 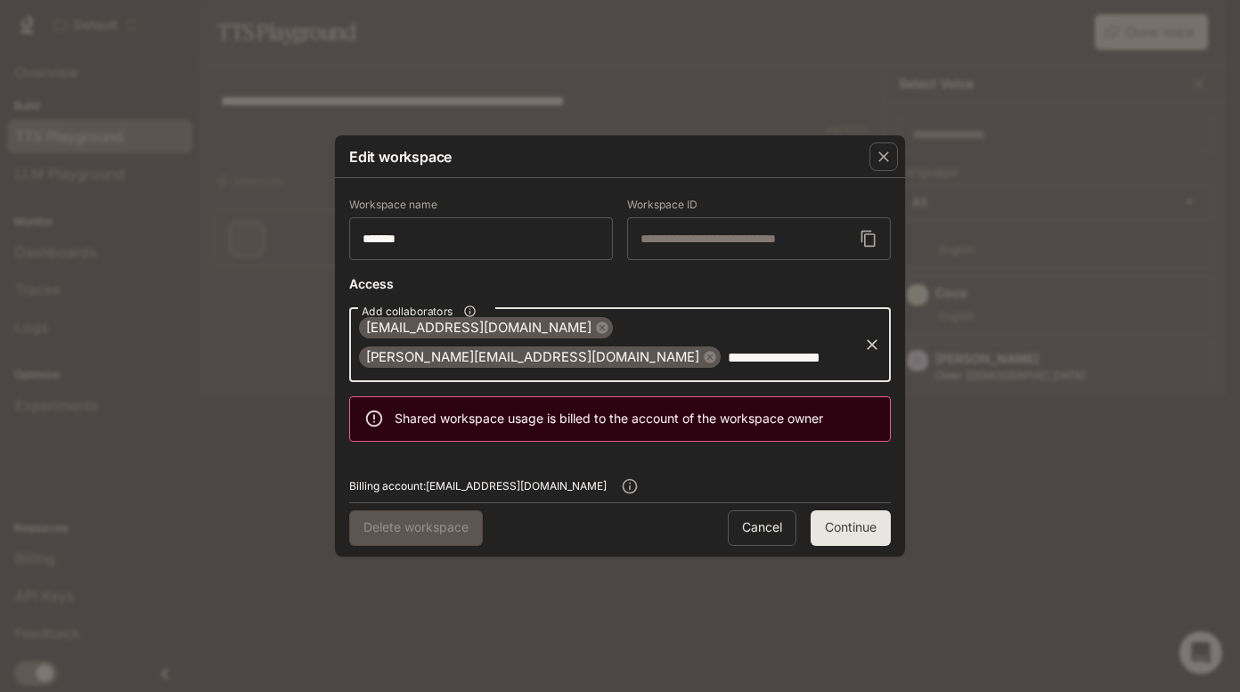 What do you see at coordinates (416, 528) in the screenshot?
I see `span: You cannot delete your only workspace. Please create another workspace before deleting this works...` at bounding box center [416, 528].